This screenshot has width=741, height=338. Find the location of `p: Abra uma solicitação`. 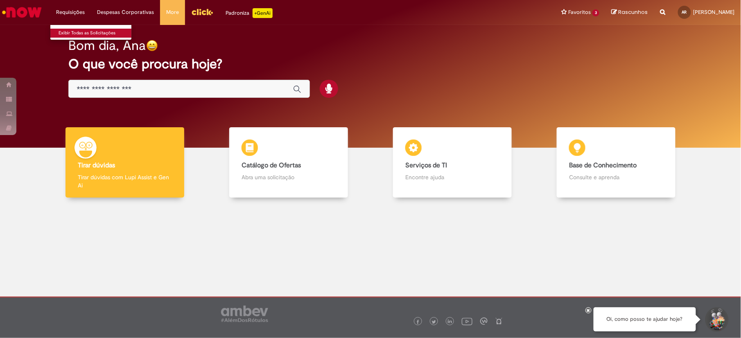

p: Abra uma solicitação is located at coordinates (288, 177).